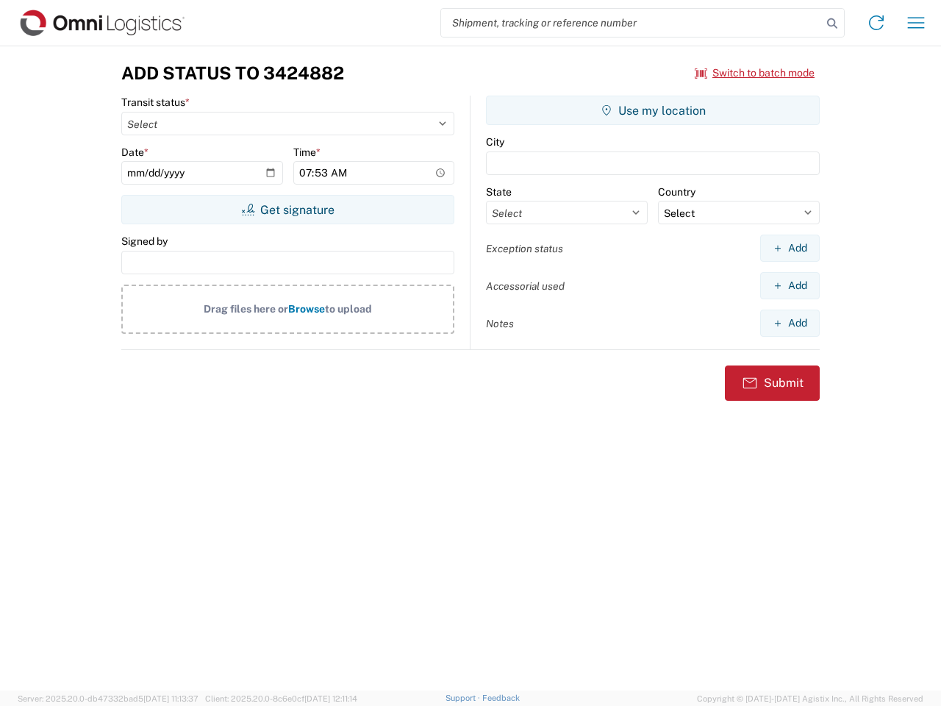 Image resolution: width=941 pixels, height=706 pixels. I want to click on button: Submit, so click(772, 383).